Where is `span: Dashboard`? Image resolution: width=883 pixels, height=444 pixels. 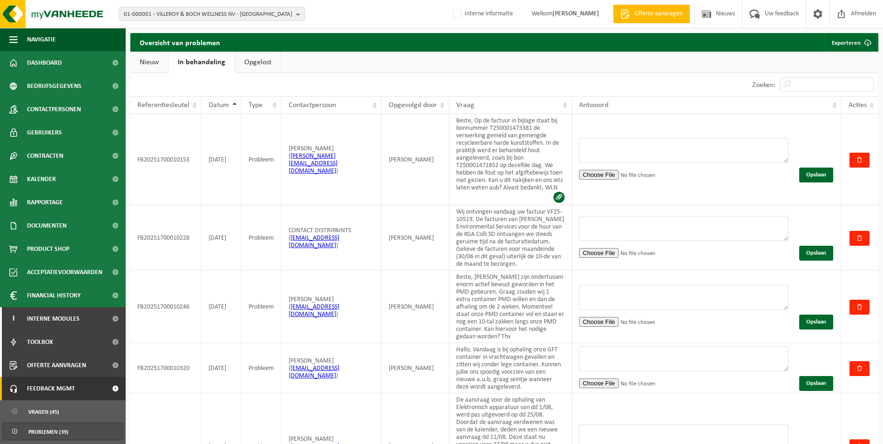
span: Dashboard is located at coordinates (44, 63).